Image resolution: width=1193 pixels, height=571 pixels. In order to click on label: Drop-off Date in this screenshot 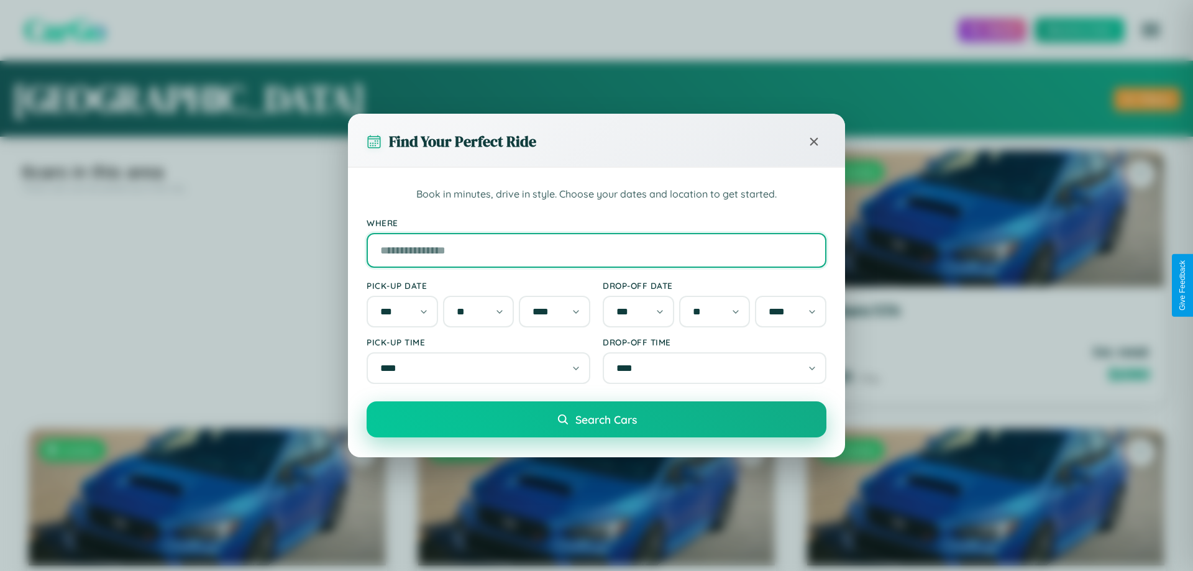, I will do `click(714, 285)`.